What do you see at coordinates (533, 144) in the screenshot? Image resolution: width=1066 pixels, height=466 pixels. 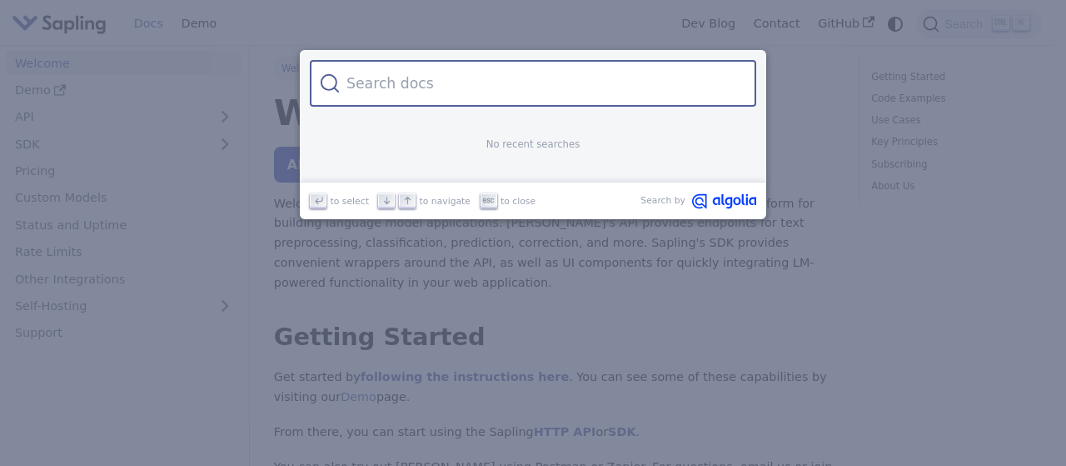 I see `p: No recent searches` at bounding box center [533, 144].